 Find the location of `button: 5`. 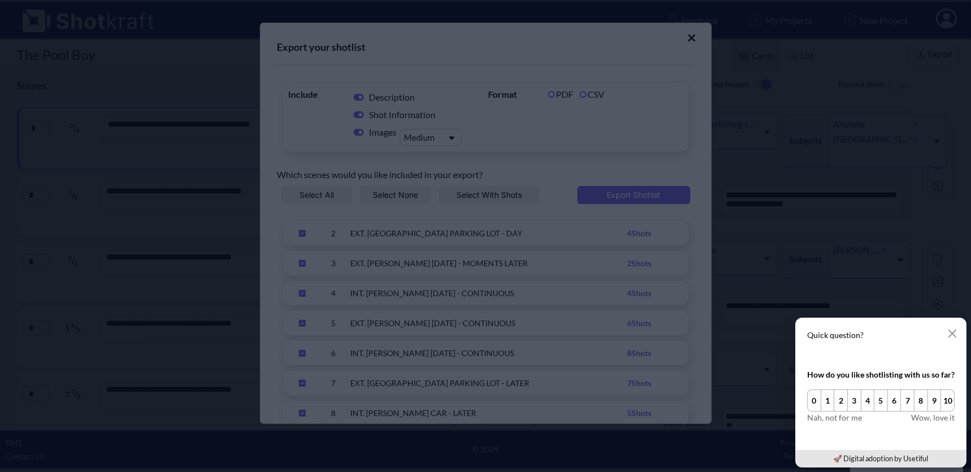

button: 5 is located at coordinates (881, 400).